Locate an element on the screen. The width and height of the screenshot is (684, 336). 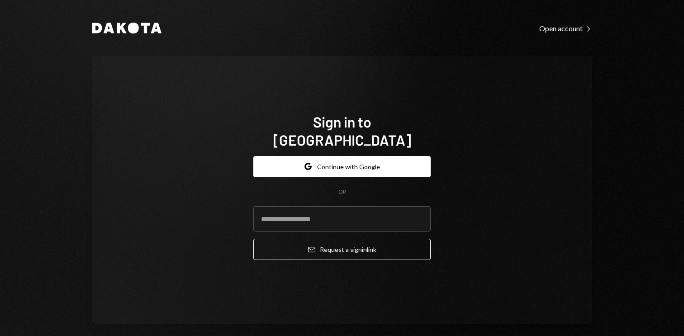
button: Request a signinlink is located at coordinates (342, 249).